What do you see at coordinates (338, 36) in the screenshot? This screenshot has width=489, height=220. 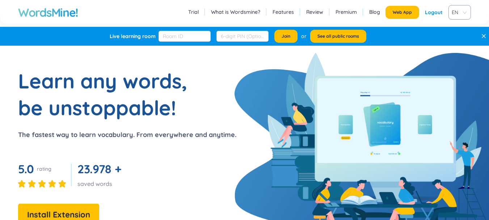 I see `button: See all public rooms` at bounding box center [338, 36].